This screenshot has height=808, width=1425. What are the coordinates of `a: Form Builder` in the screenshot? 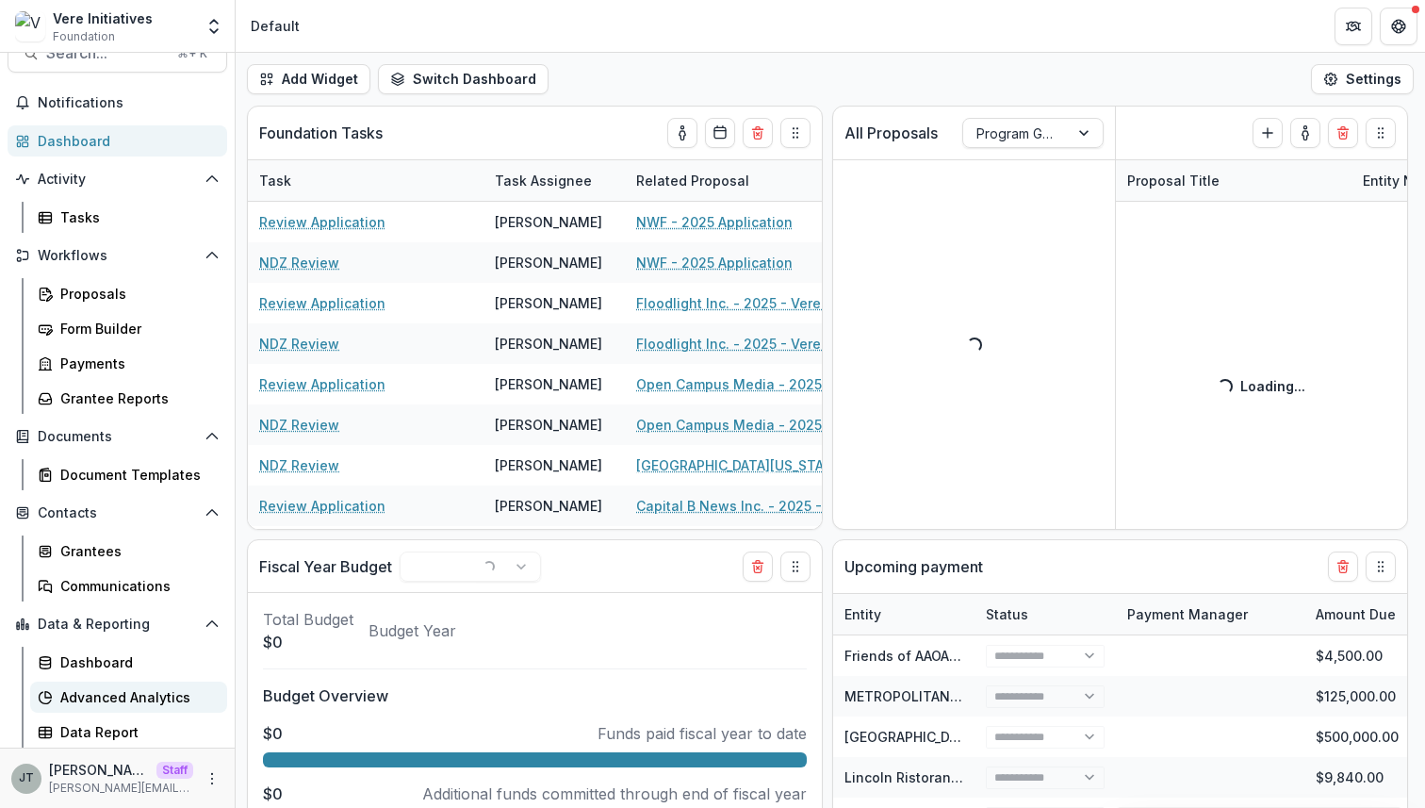 It's located at (128, 328).